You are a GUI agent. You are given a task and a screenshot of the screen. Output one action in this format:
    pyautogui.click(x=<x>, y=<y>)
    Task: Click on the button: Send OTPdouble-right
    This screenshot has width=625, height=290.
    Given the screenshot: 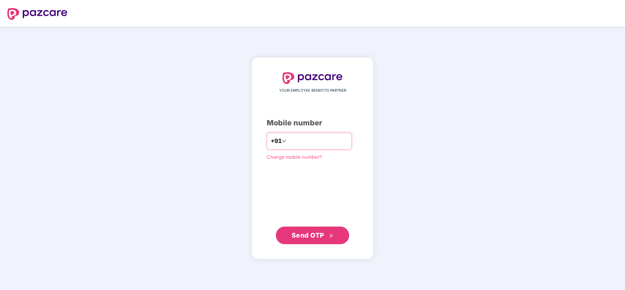 What is the action you would take?
    pyautogui.click(x=312, y=235)
    